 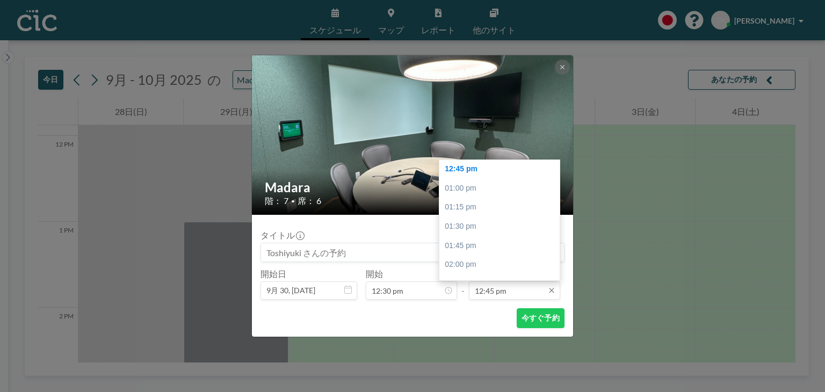 What do you see at coordinates (502, 227) in the screenshot?
I see `div: 01:30 pm` at bounding box center [502, 227].